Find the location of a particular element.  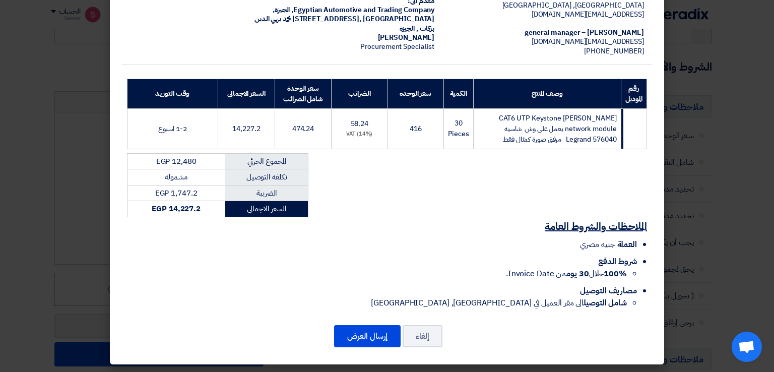

span: Procurement Specialist is located at coordinates (397, 46).